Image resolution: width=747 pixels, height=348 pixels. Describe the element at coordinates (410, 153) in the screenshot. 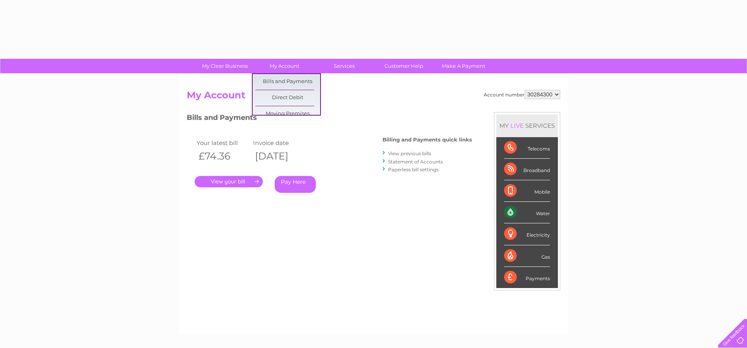

I see `a: View previous bills` at that location.